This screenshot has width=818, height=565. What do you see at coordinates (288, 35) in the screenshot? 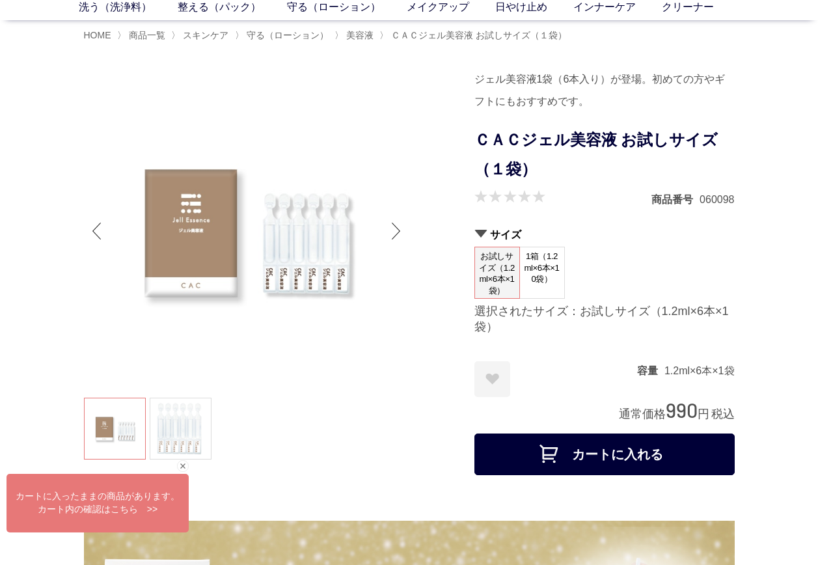
I see `span: 守る（ローション）` at bounding box center [288, 35].